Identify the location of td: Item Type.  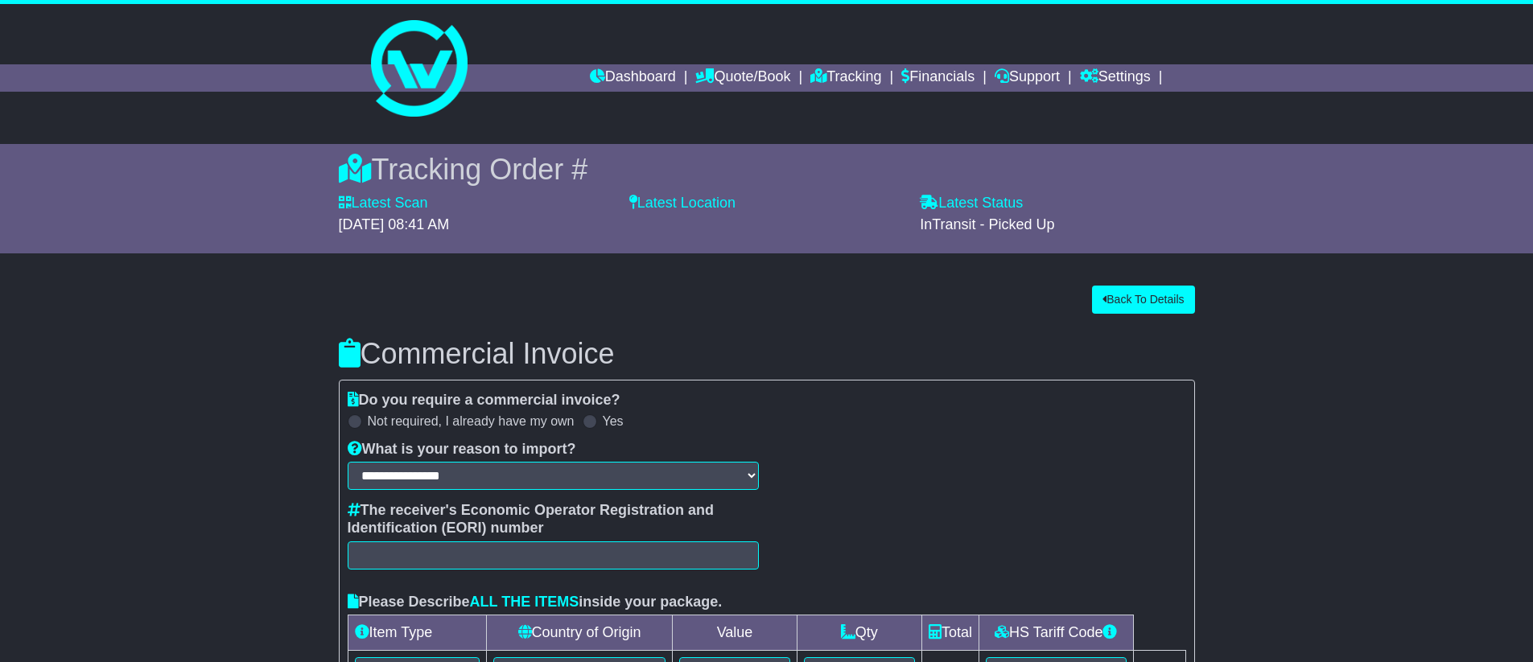
(417, 633).